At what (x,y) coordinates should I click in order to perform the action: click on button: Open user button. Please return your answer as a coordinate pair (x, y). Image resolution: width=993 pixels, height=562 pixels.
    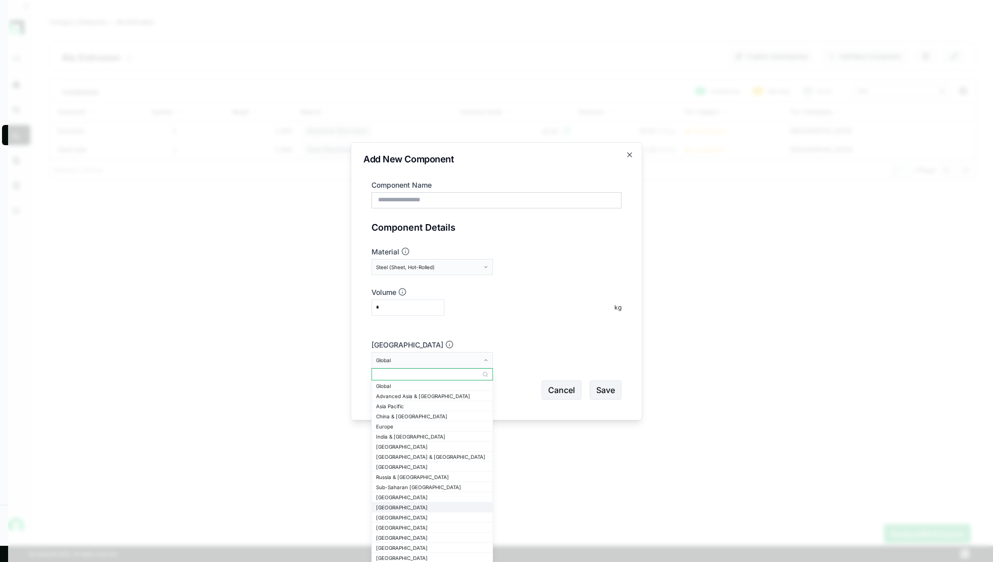
    Looking at the image, I should click on (16, 526).